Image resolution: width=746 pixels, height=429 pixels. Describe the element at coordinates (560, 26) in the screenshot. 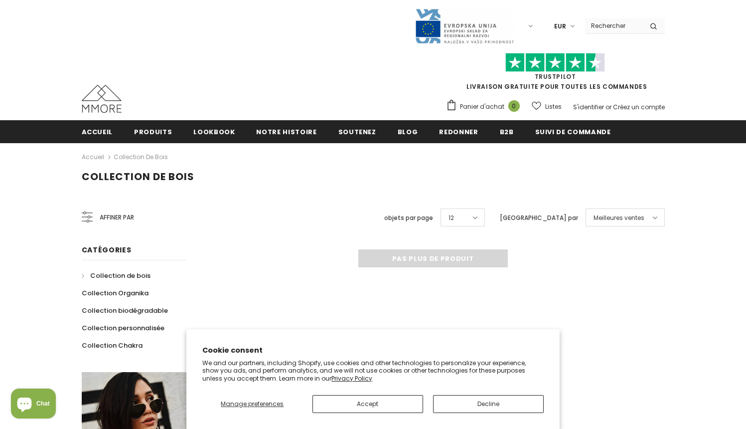

I see `span: EUR` at that location.